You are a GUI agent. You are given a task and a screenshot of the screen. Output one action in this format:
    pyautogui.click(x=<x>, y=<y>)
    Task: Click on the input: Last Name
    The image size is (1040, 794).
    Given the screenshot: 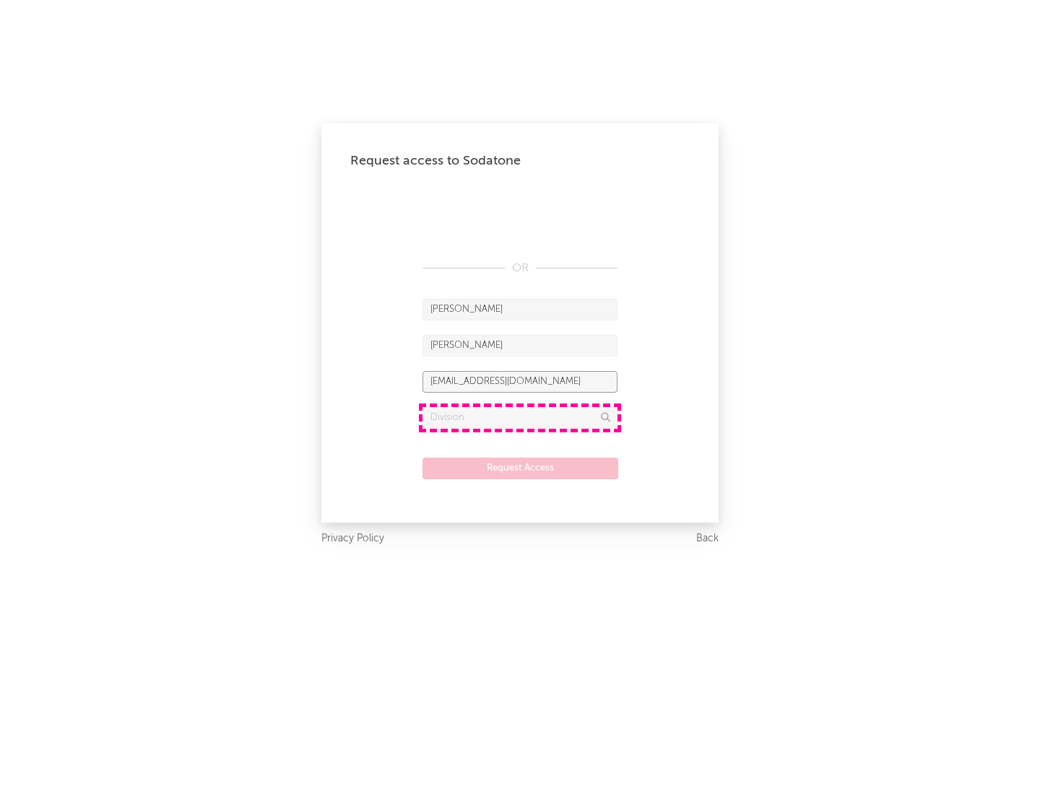 What is the action you would take?
    pyautogui.click(x=520, y=346)
    